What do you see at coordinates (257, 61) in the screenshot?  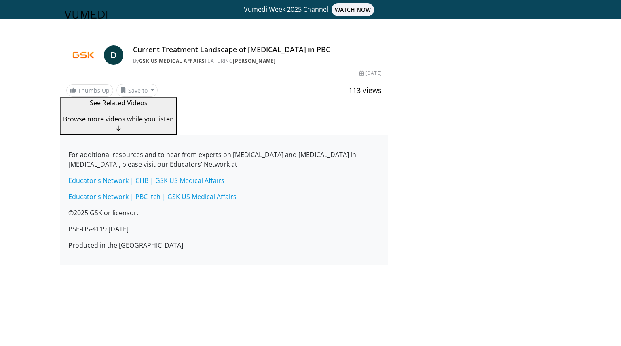 I see `div: By FEATURING` at bounding box center [257, 61].